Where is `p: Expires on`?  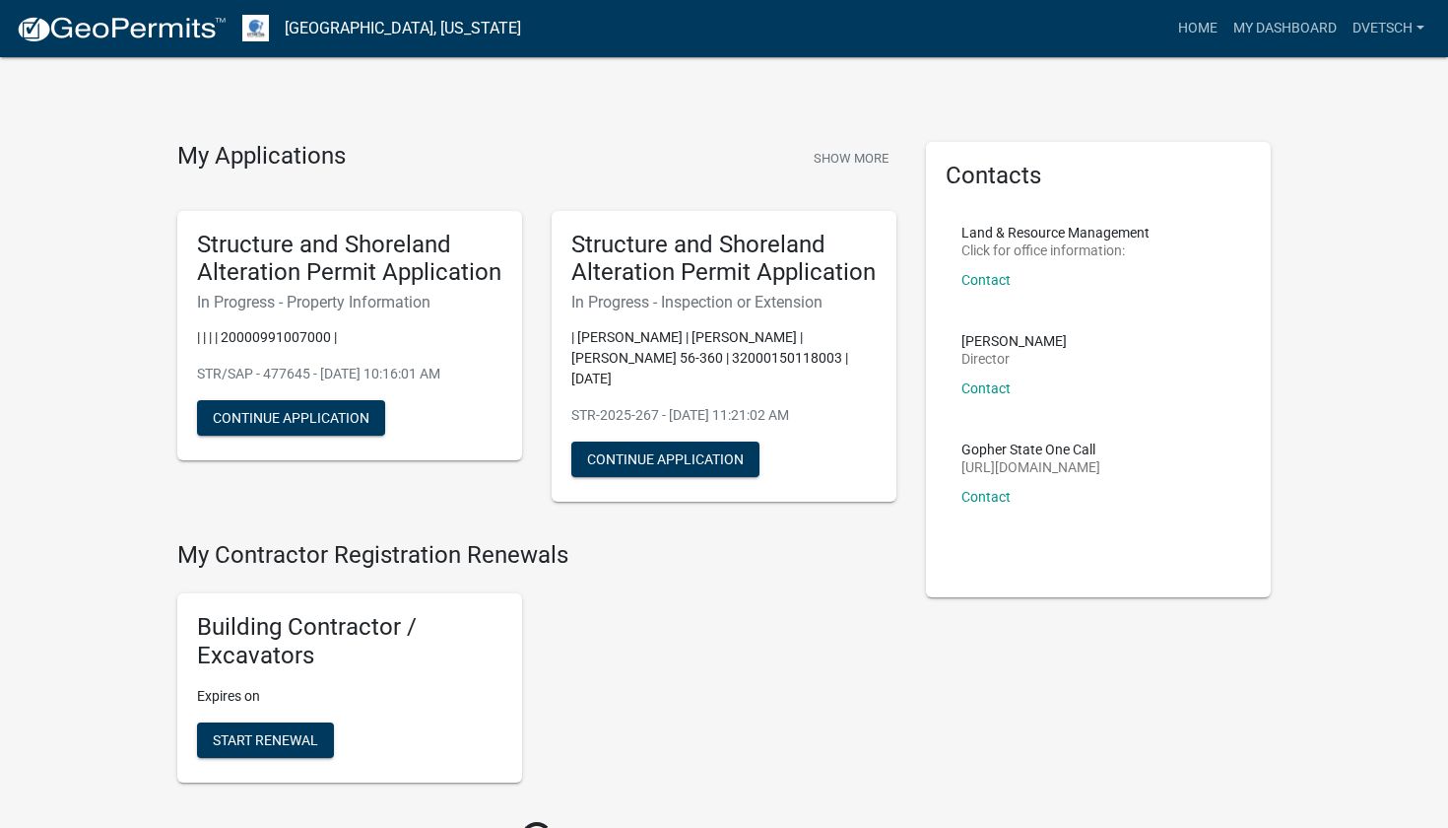
p: Expires on is located at coordinates (350, 696).